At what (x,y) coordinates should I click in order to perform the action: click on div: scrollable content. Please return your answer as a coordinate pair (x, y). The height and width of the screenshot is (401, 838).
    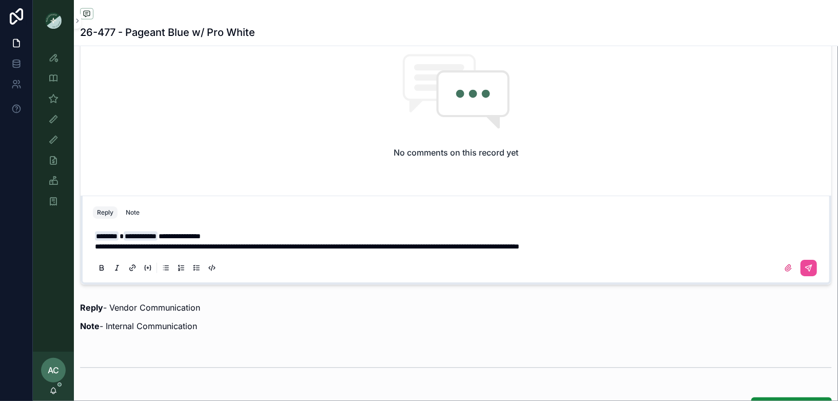
    Looking at the image, I should click on (53, 196).